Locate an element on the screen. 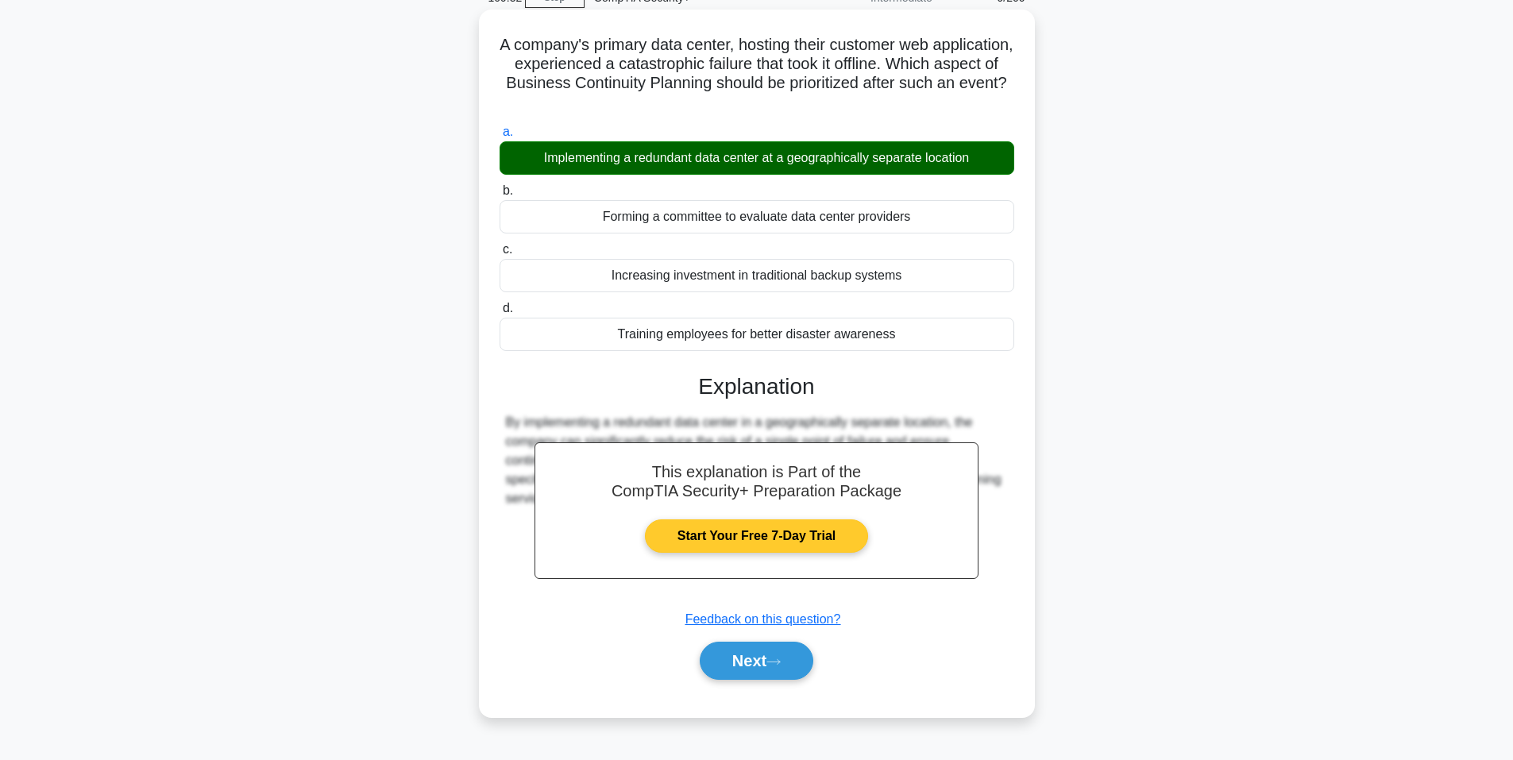 This screenshot has height=760, width=1513. span: c. is located at coordinates (508, 249).